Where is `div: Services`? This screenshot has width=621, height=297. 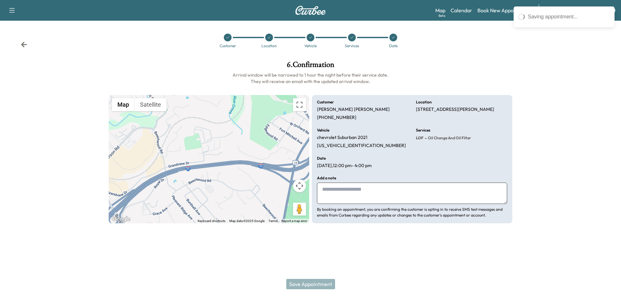 div: Services is located at coordinates (352, 46).